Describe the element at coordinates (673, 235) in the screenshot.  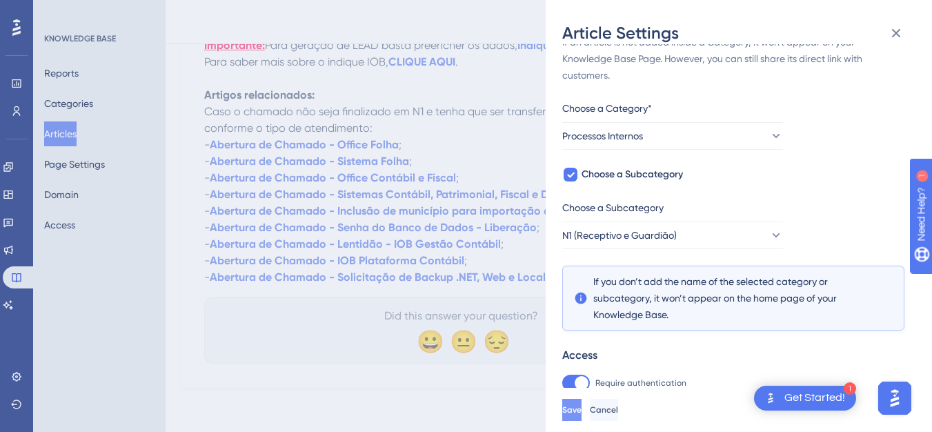
I see `button: N1 (Receptivo e Guardião)` at that location.